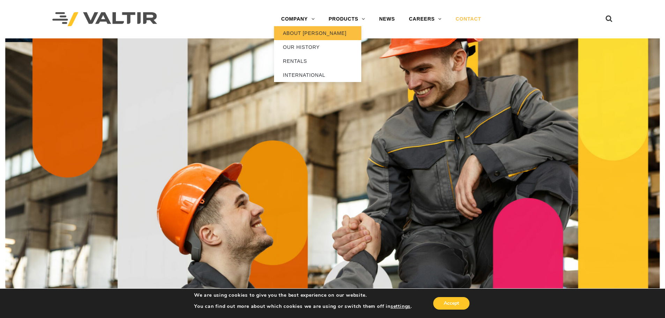  I want to click on a: COMPANY, so click(298, 19).